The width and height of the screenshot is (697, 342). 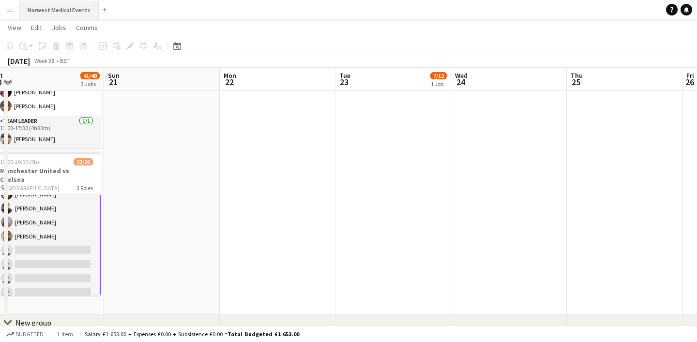 I want to click on span: 23, so click(x=344, y=82).